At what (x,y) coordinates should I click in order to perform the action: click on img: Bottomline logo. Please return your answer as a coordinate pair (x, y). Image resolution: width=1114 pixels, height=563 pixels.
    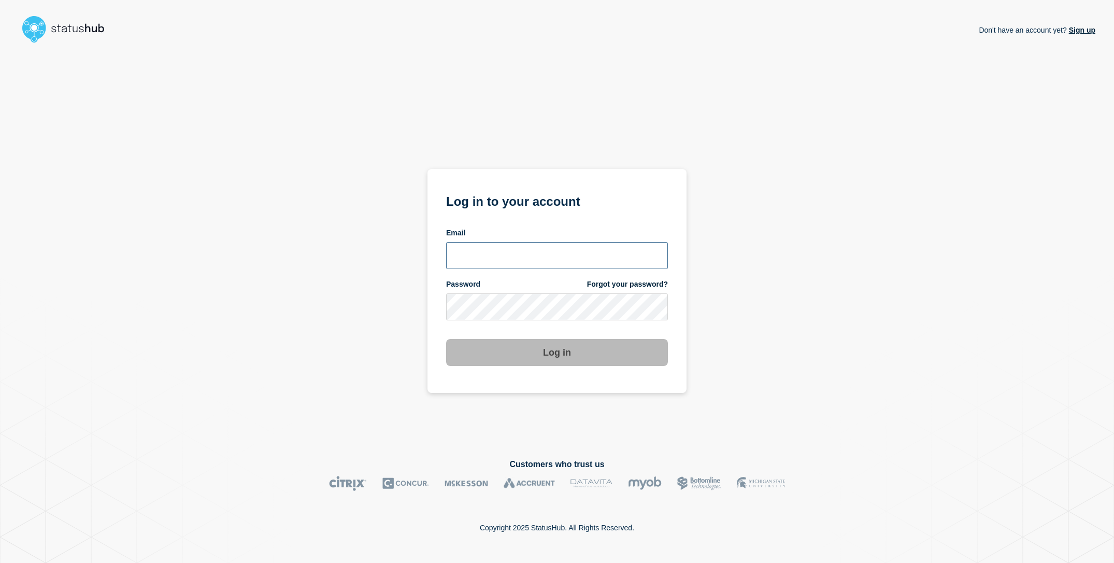
    Looking at the image, I should click on (699, 483).